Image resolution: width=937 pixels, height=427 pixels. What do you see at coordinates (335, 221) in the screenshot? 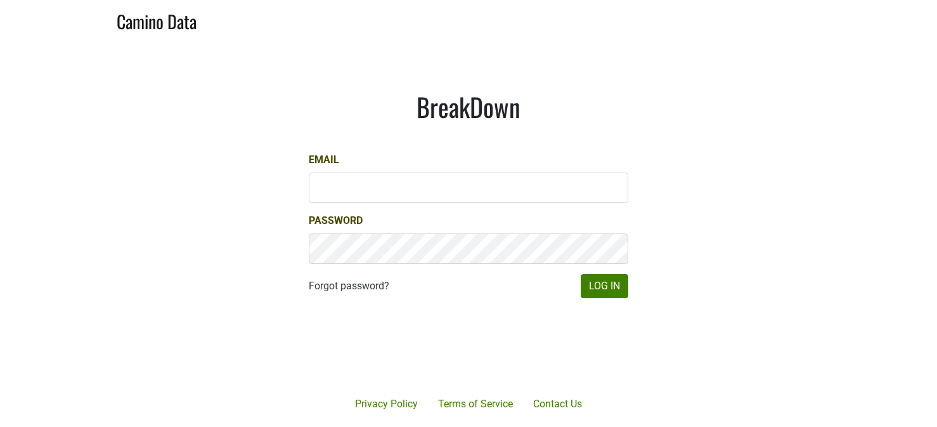
I see `label: Password` at bounding box center [335, 221].